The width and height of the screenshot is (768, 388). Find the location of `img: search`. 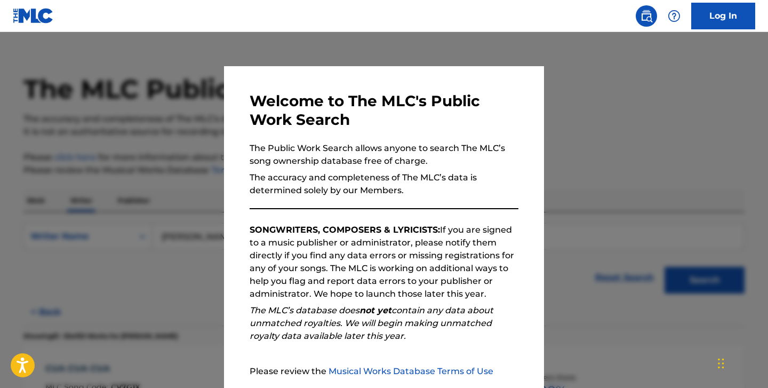

img: search is located at coordinates (647, 16).